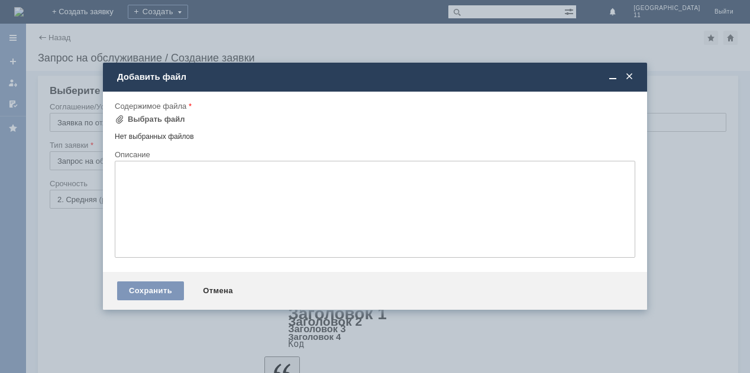 The width and height of the screenshot is (750, 373). I want to click on div: Добавить файл, so click(376, 77).